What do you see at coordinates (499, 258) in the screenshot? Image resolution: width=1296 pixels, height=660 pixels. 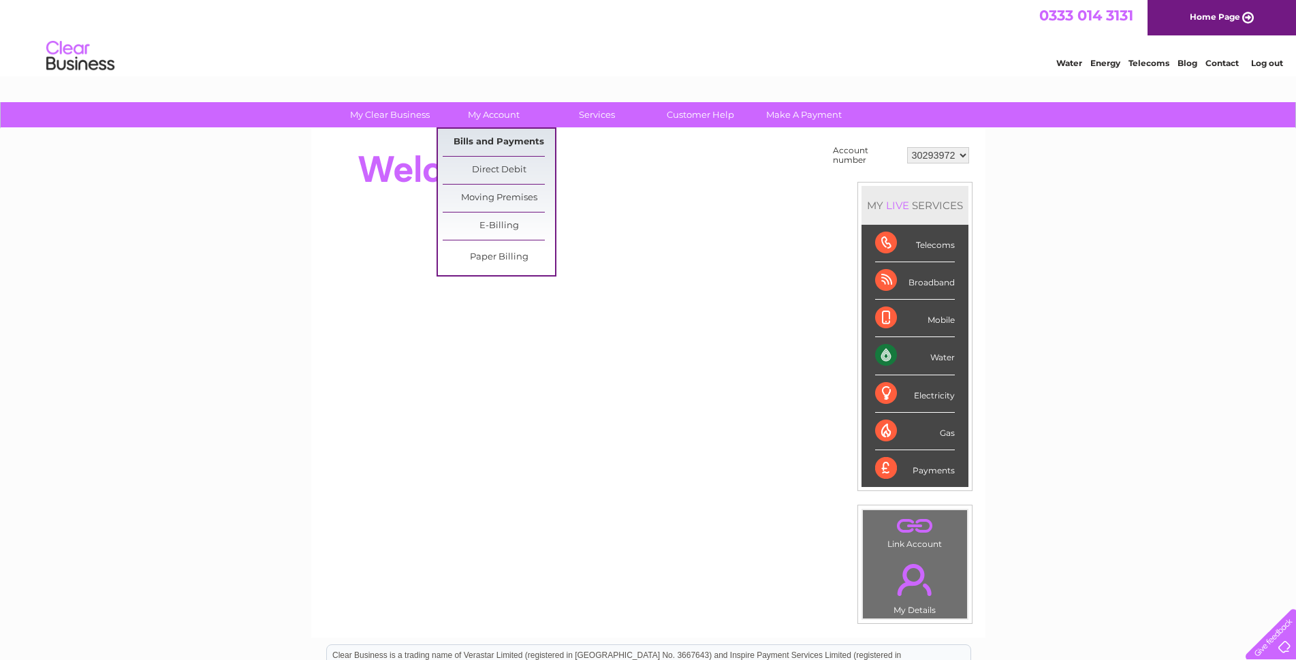 I see `a: Paper Billing` at bounding box center [499, 258].